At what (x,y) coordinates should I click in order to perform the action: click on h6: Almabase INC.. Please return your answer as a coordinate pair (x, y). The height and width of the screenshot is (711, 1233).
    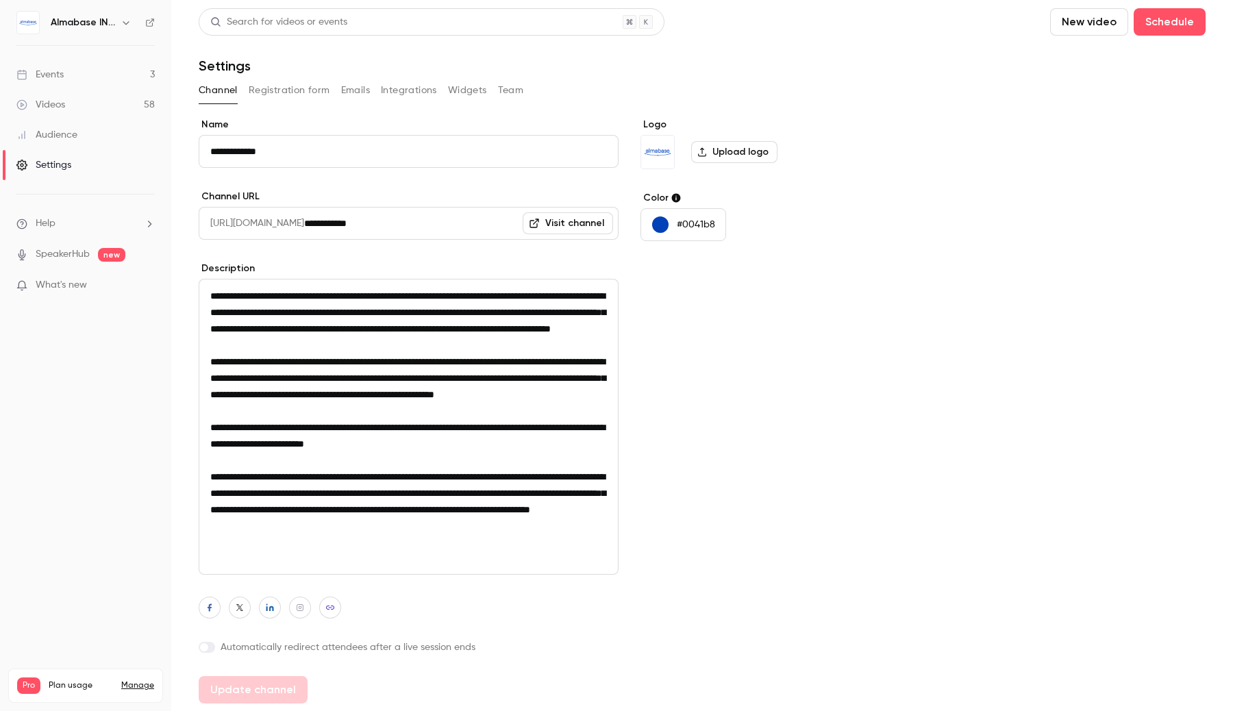
    Looking at the image, I should click on (83, 23).